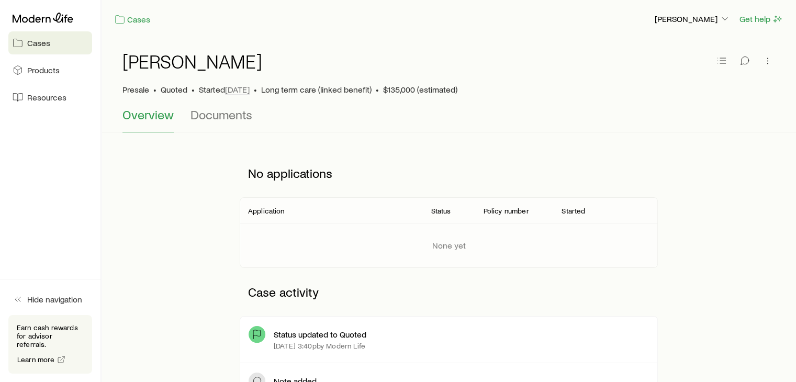  I want to click on p: Application, so click(266, 211).